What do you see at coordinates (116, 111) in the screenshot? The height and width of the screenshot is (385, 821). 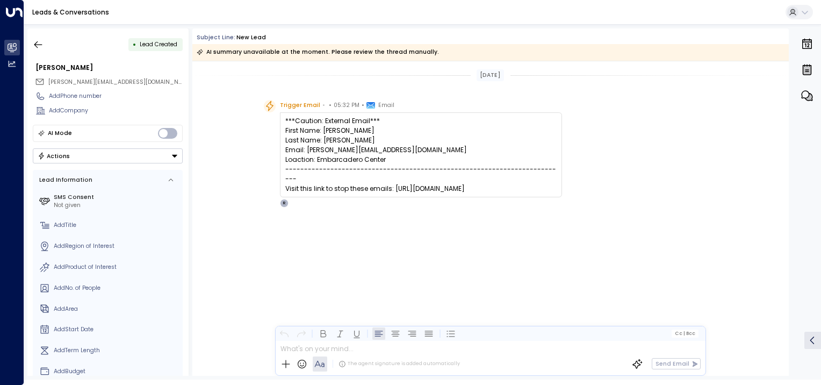 I see `div: AddCompany` at bounding box center [116, 111].